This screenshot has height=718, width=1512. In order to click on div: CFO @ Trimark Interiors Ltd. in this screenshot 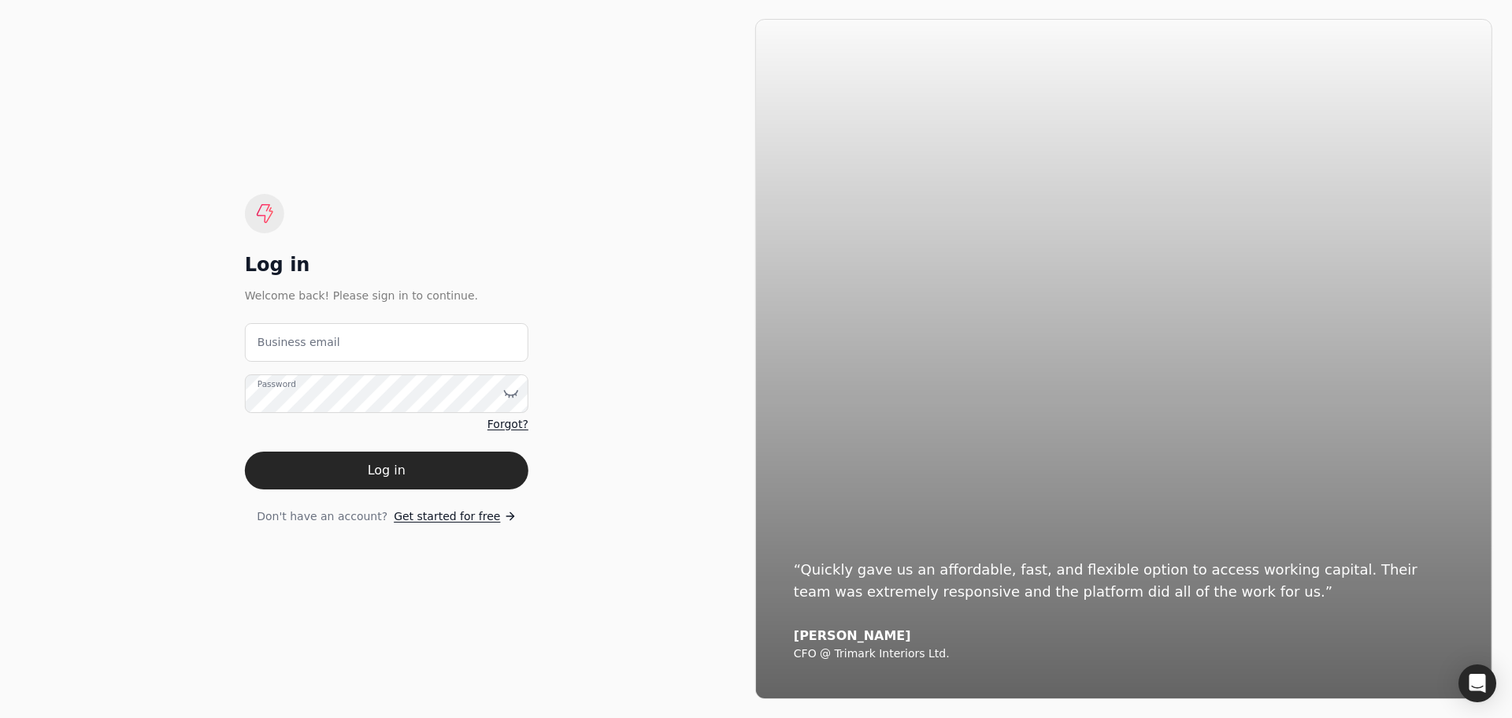, I will do `click(1124, 654)`.